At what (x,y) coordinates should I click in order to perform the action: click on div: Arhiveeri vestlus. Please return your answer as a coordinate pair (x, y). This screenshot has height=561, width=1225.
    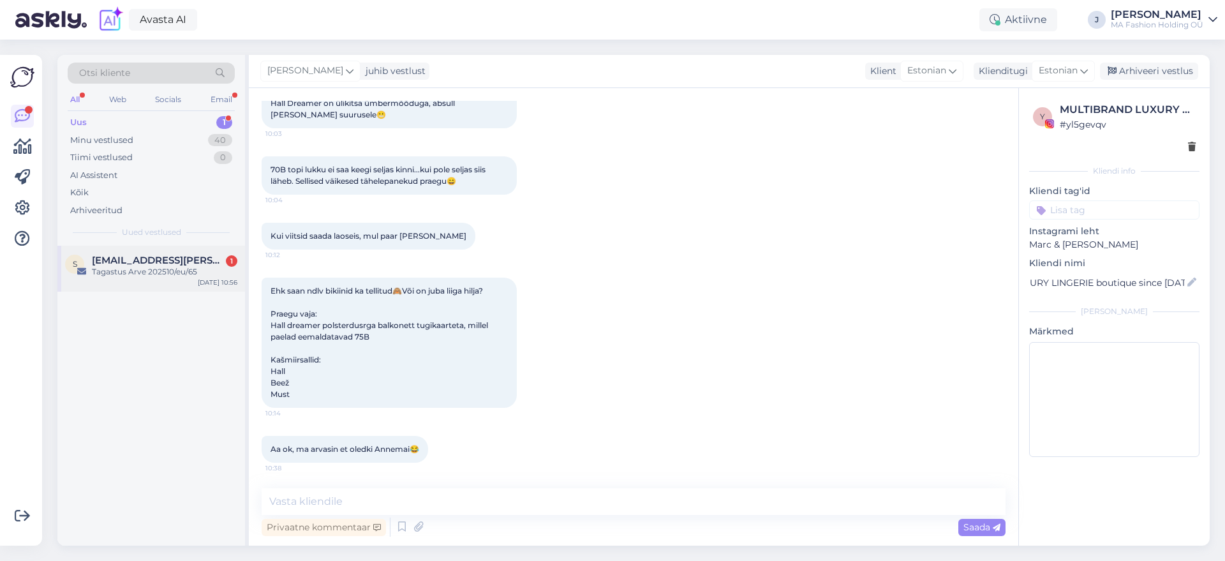
    Looking at the image, I should click on (1149, 71).